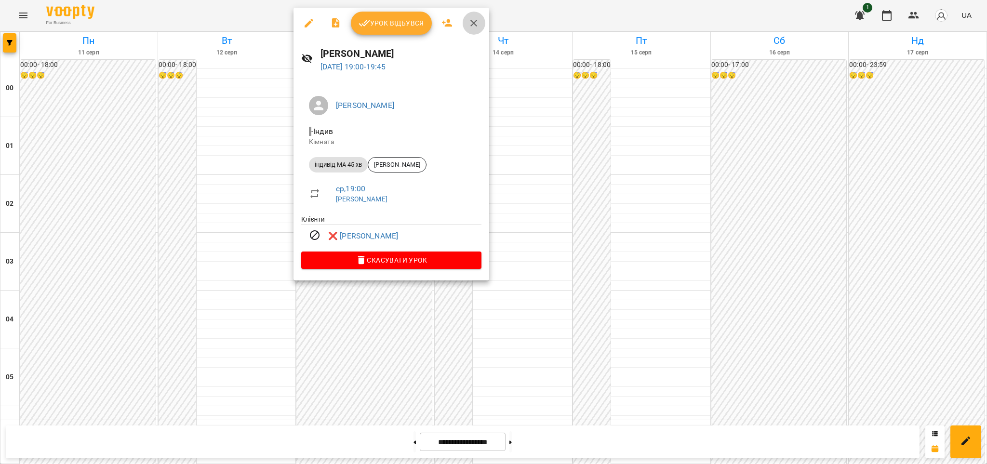 This screenshot has height=464, width=987. Describe the element at coordinates (322, 131) in the screenshot. I see `span: - Індив` at that location.